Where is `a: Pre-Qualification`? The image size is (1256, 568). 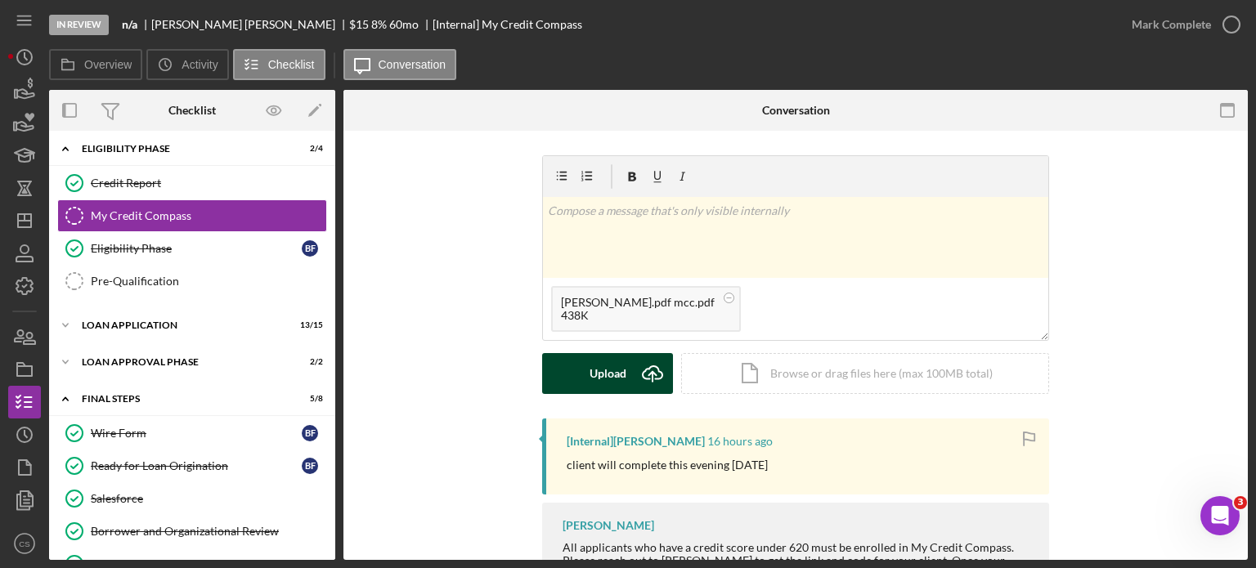
a: Pre-Qualification is located at coordinates (192, 281).